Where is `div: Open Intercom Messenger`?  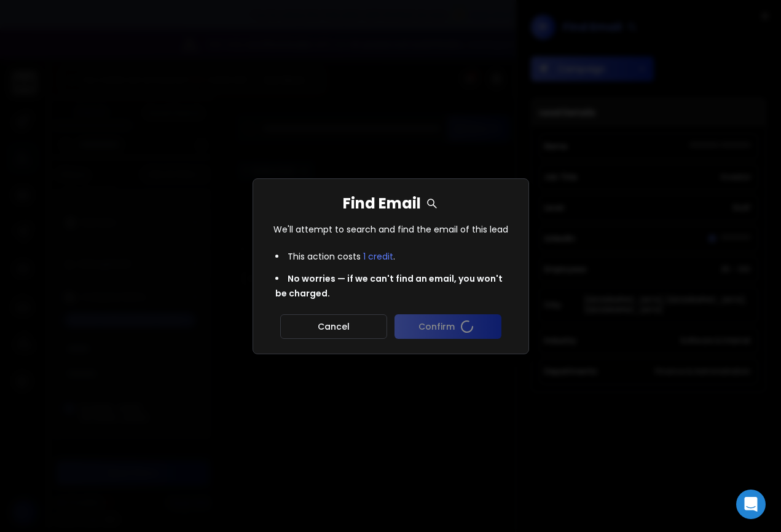
div: Open Intercom Messenger is located at coordinates (751, 504).